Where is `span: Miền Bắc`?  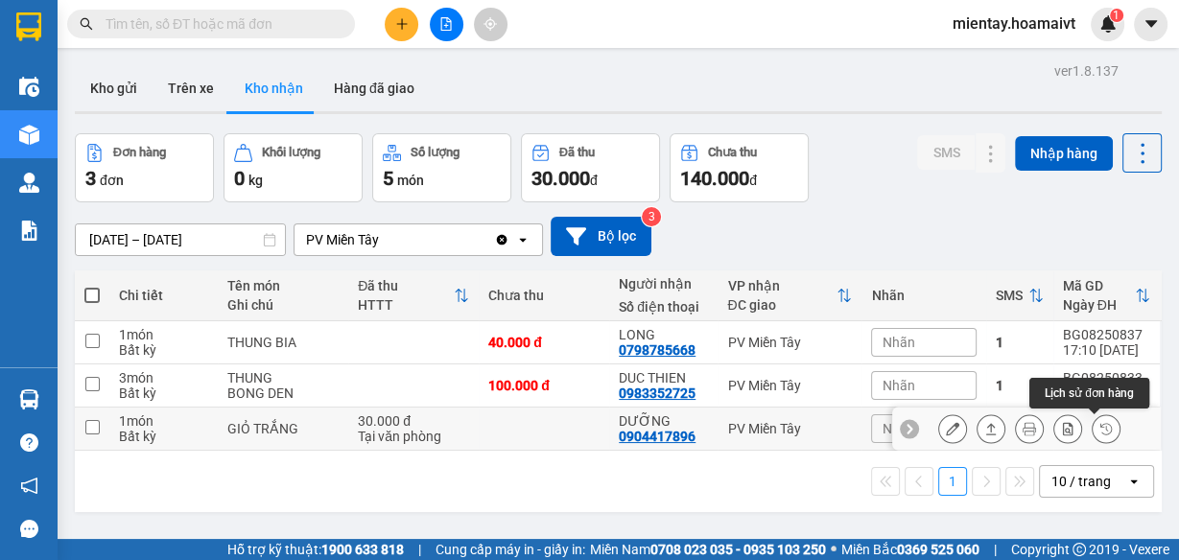
span: Miền Bắc is located at coordinates (910, 550).